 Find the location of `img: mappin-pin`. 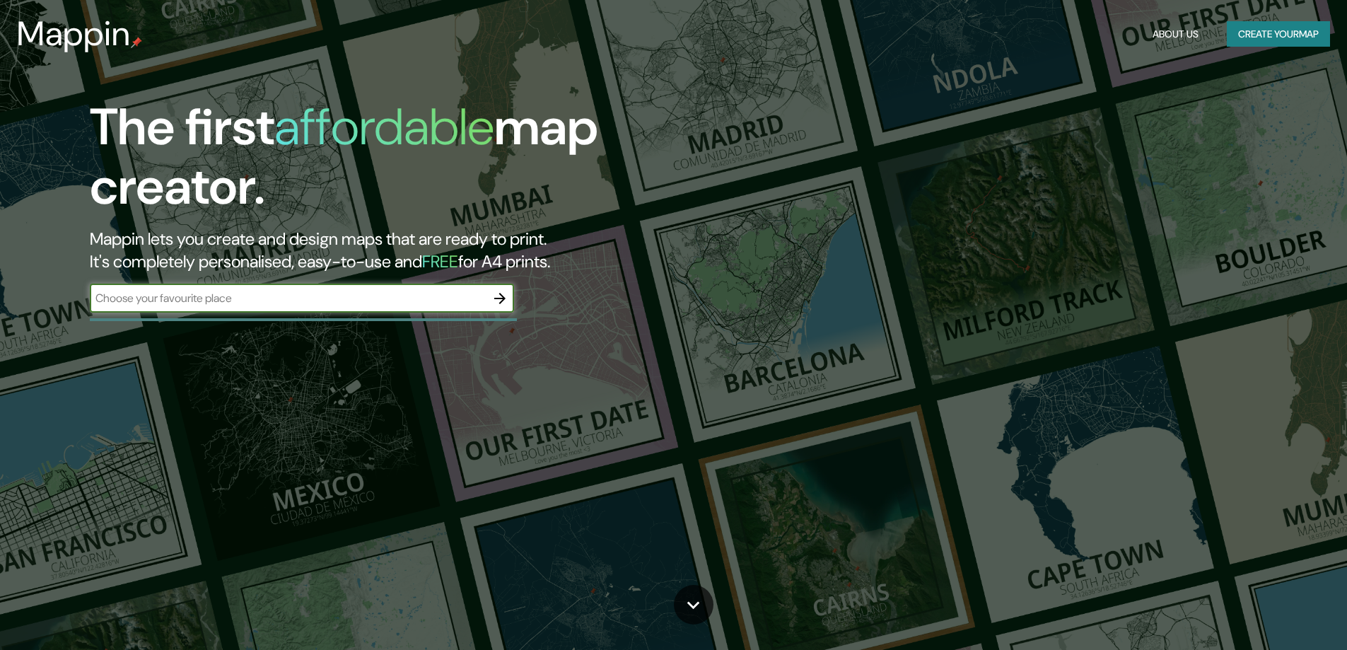

img: mappin-pin is located at coordinates (137, 42).